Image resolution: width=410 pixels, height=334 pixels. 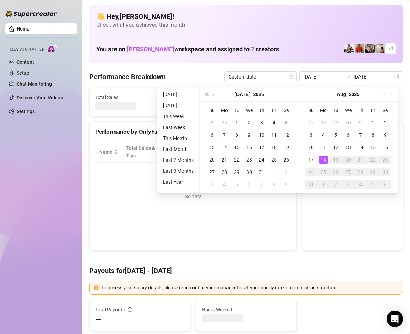 I want to click on span: Custom date, so click(x=260, y=77).